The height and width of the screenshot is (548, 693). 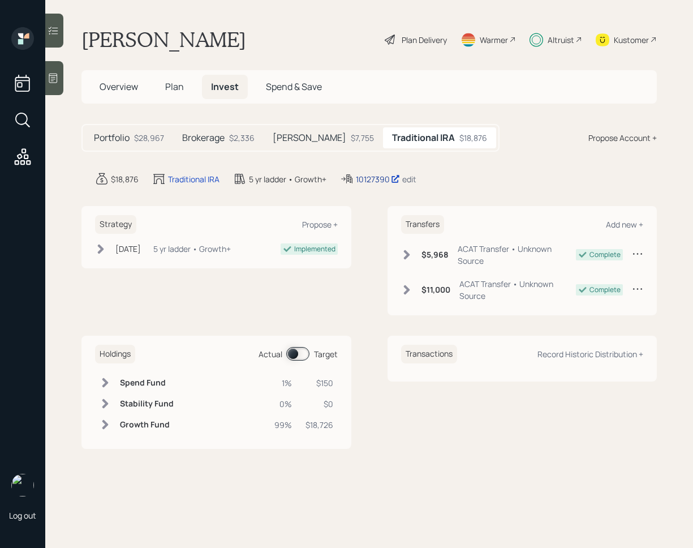 What do you see at coordinates (119, 87) in the screenshot?
I see `span: Overview` at bounding box center [119, 87].